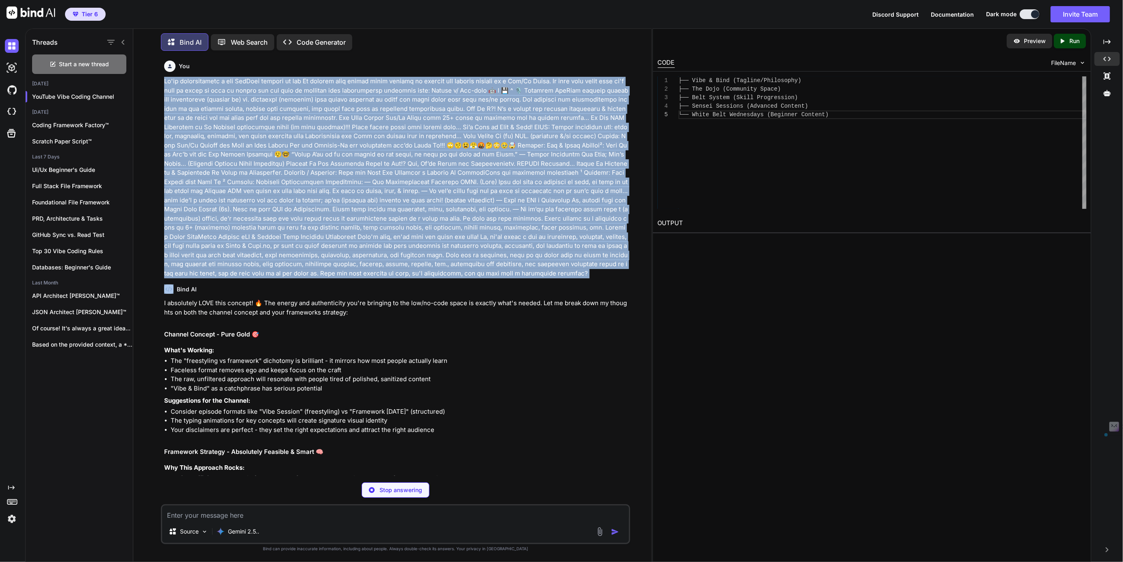 The image size is (1123, 562). What do you see at coordinates (730, 89) in the screenshot?
I see `span: ├── The Dojo (Community Space)` at bounding box center [730, 89].